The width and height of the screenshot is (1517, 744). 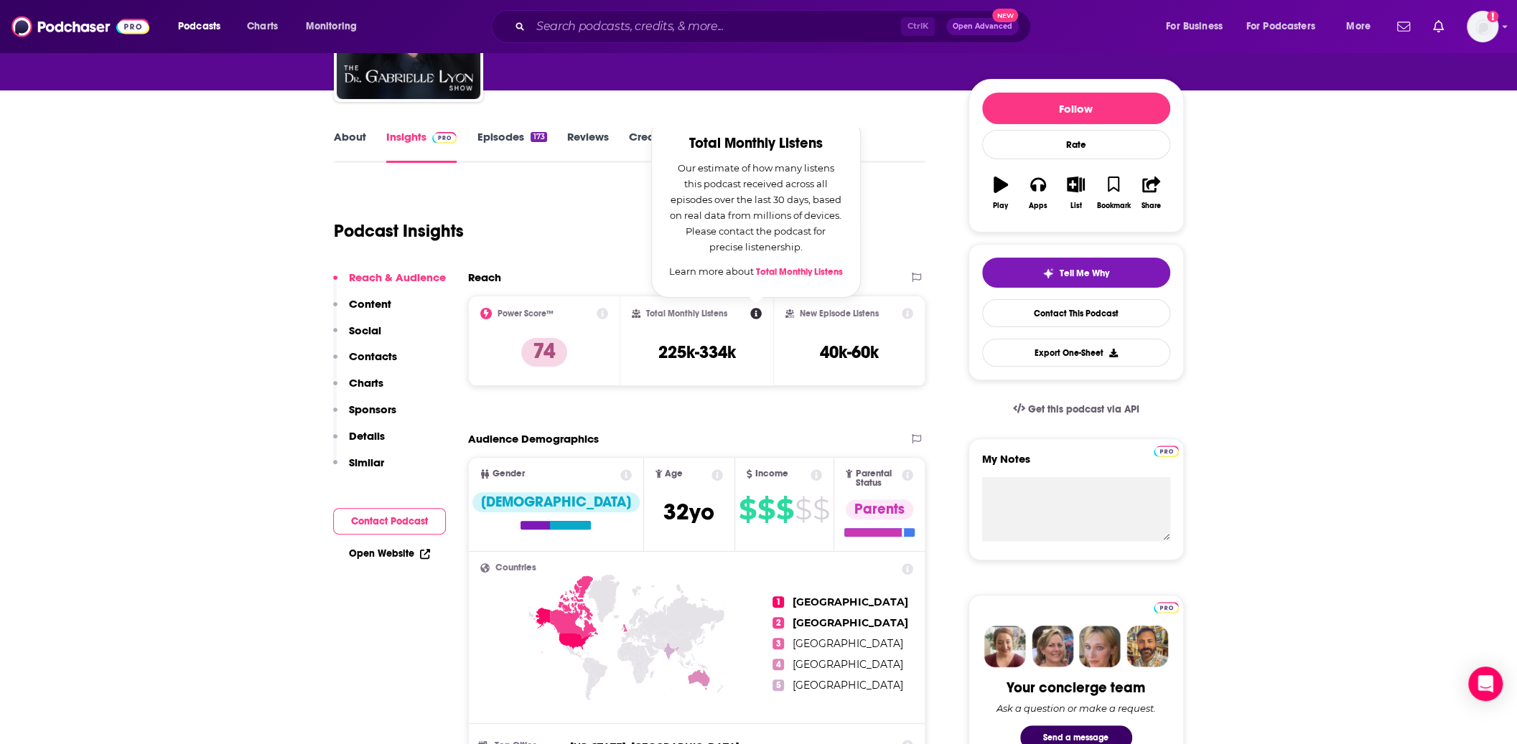 I want to click on button: Reach & Audience, so click(x=389, y=284).